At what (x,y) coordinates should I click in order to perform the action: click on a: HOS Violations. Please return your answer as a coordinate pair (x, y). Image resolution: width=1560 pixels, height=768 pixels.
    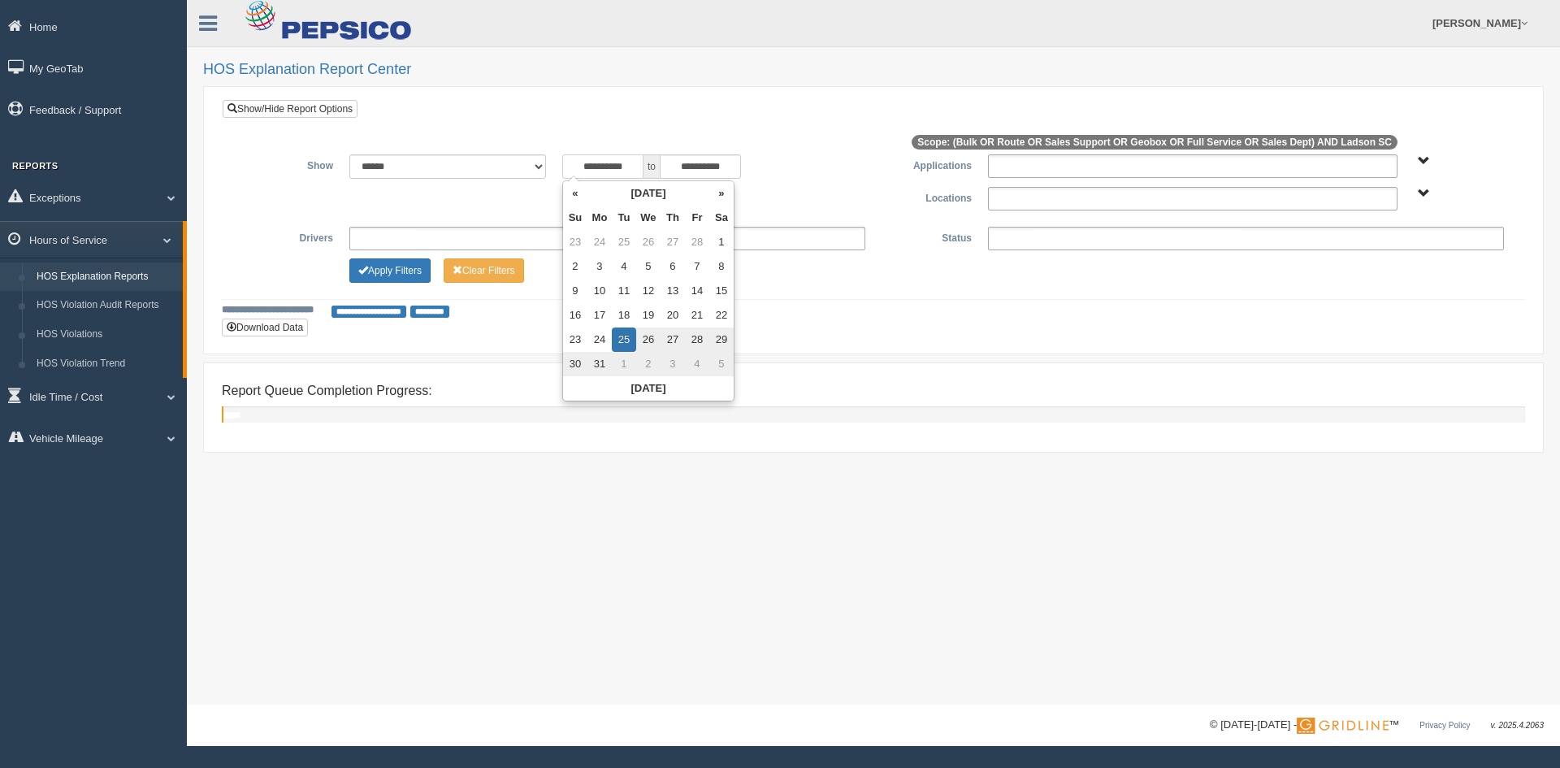
    Looking at the image, I should click on (106, 335).